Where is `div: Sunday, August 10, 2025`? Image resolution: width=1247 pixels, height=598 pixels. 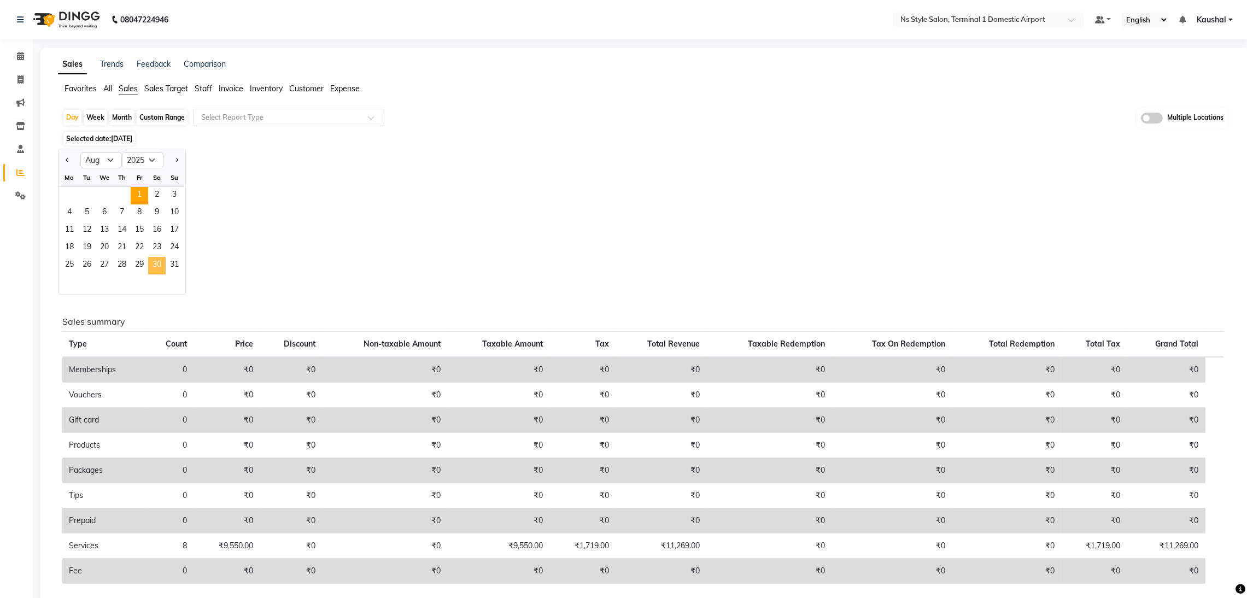 div: Sunday, August 10, 2025 is located at coordinates (174, 213).